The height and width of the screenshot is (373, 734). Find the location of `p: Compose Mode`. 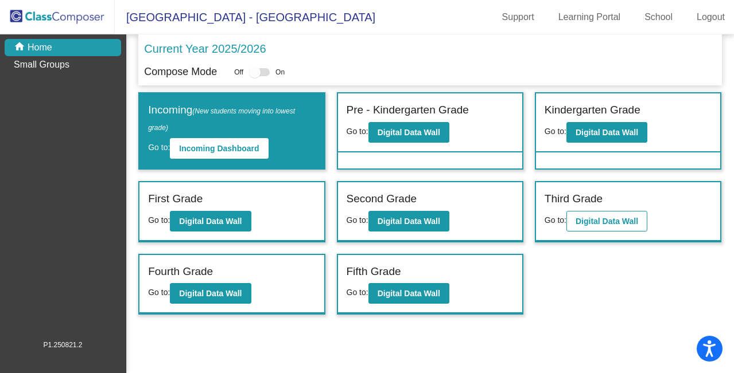

p: Compose Mode is located at coordinates (180, 72).